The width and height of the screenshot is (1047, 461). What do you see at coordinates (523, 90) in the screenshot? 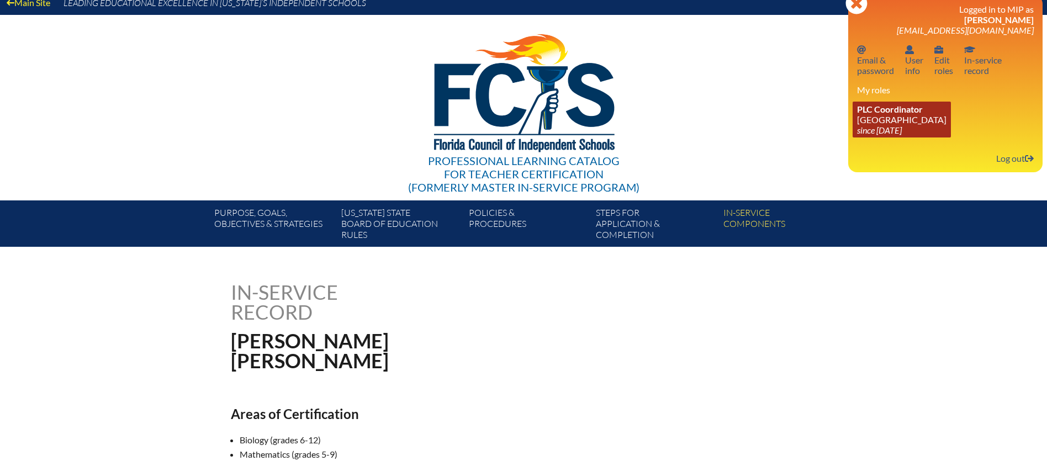
I see `img: FCISlogo221.eps` at bounding box center [523, 90].